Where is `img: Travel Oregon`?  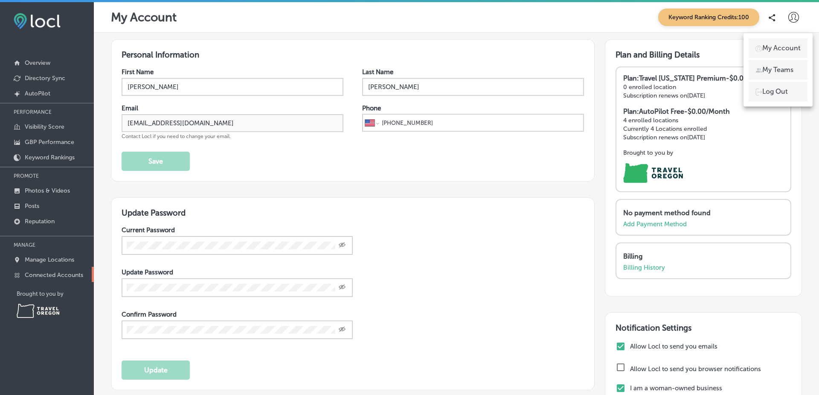 img: Travel Oregon is located at coordinates (38, 311).